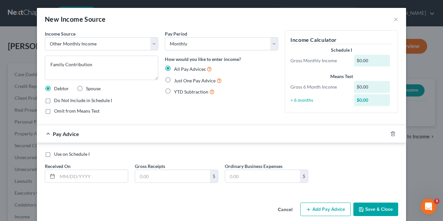  I want to click on span: Just One Pay Advice, so click(195, 80).